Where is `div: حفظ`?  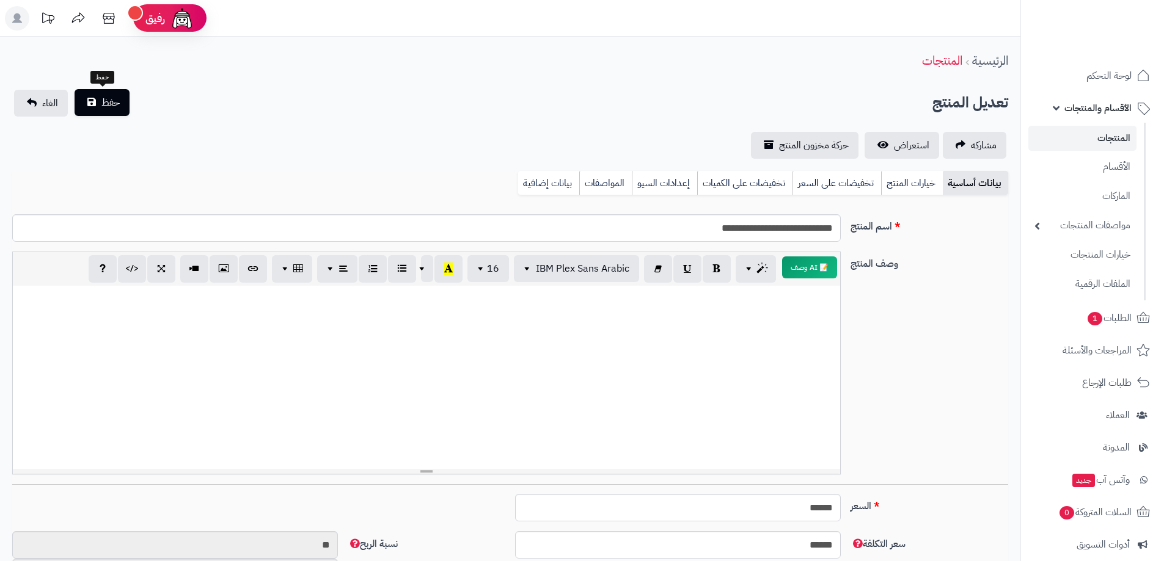 div: حفظ is located at coordinates (102, 78).